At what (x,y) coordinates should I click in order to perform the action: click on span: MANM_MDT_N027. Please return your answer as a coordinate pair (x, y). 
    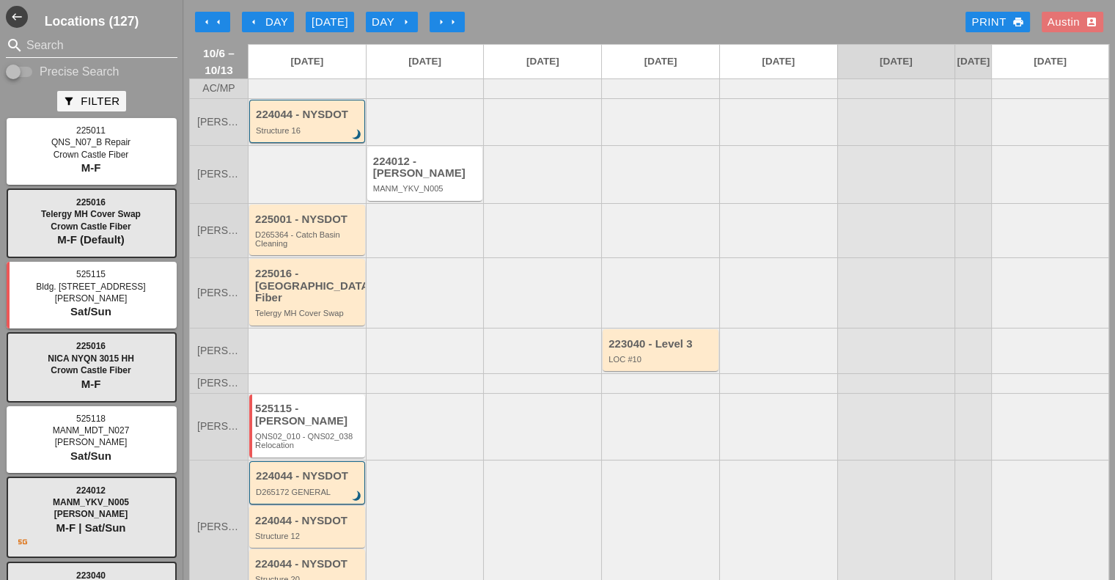
    Looking at the image, I should click on (91, 430).